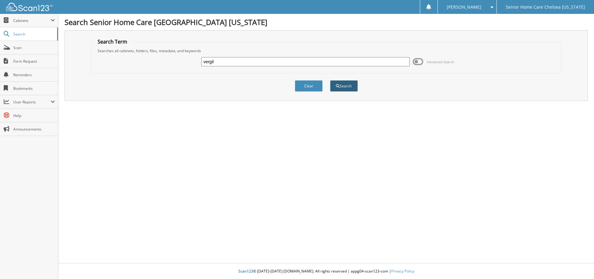 This screenshot has height=279, width=594. I want to click on span: Reminders, so click(34, 75).